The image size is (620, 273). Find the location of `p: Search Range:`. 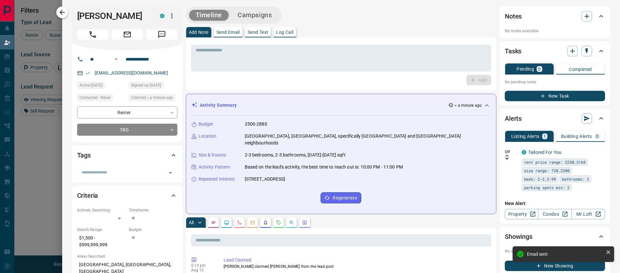

p: Search Range: is located at coordinates (101, 230).